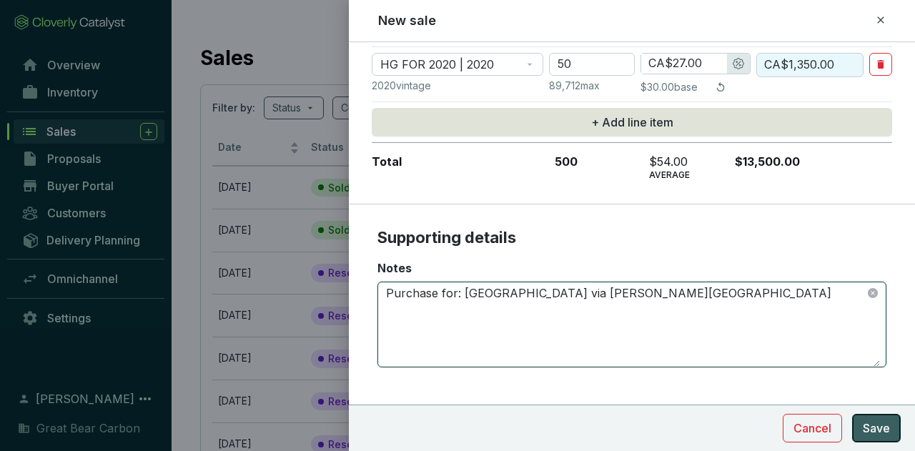 This screenshot has width=915, height=451. What do you see at coordinates (407, 21) in the screenshot?
I see `h2: New sale` at bounding box center [407, 21].